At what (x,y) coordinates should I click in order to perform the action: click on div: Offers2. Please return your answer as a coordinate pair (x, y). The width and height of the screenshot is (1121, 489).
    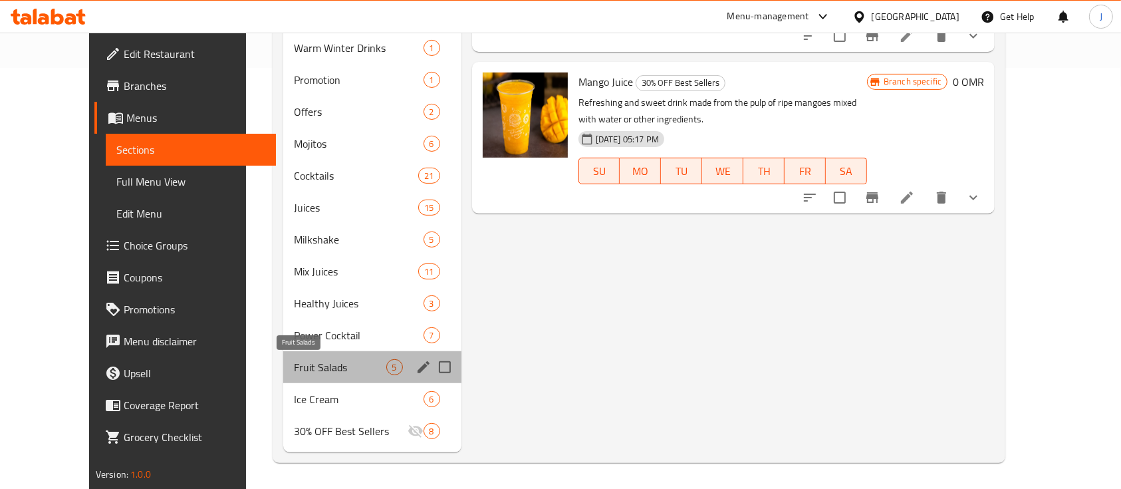
    Looking at the image, I should click on (372, 112).